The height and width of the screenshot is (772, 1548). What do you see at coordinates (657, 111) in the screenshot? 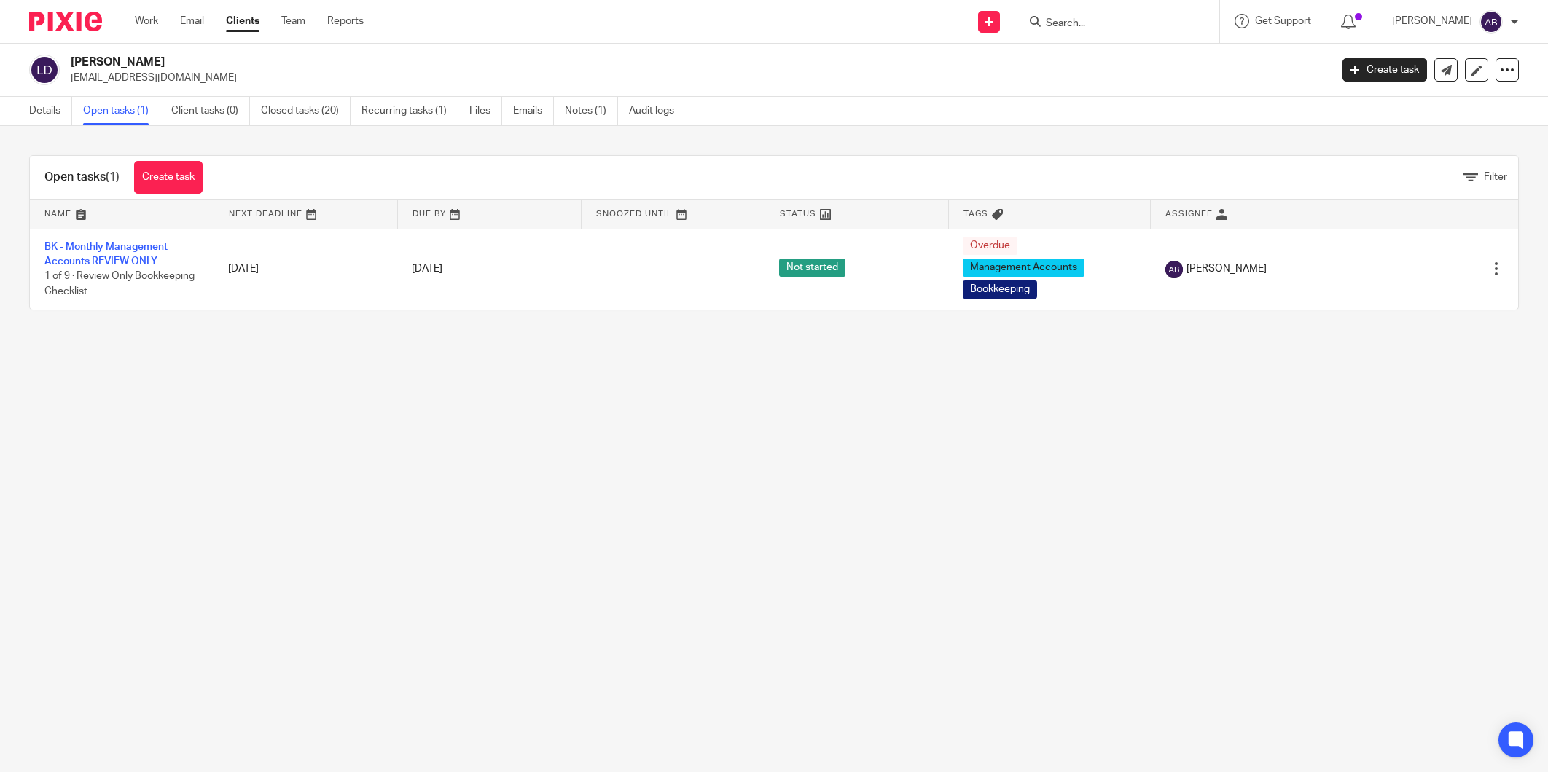
I see `a: Audit logs` at bounding box center [657, 111].